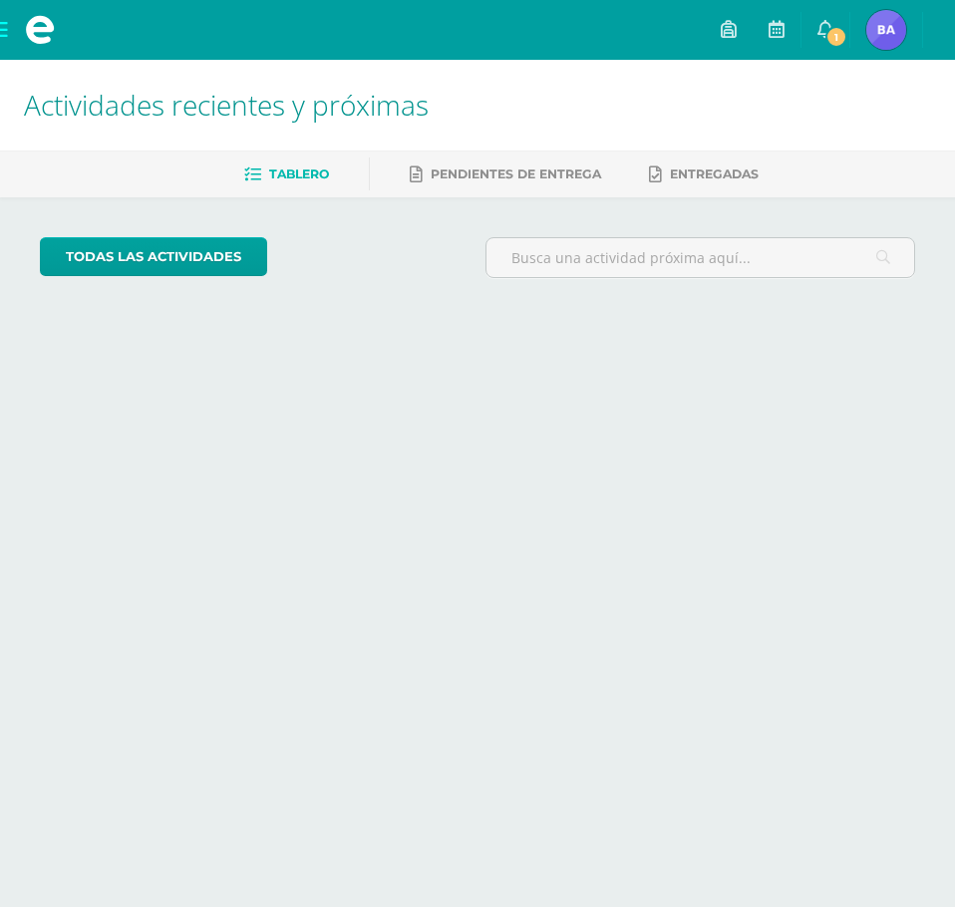 Image resolution: width=955 pixels, height=907 pixels. Describe the element at coordinates (704, 174) in the screenshot. I see `a: Entregadas` at that location.